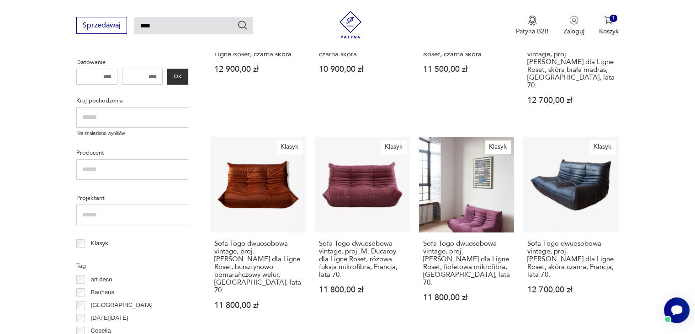 The height and width of the screenshot is (334, 695). Describe the element at coordinates (351, 25) in the screenshot. I see `img: Patyna - sklep z meblami i dekoracjami vintage` at that location.